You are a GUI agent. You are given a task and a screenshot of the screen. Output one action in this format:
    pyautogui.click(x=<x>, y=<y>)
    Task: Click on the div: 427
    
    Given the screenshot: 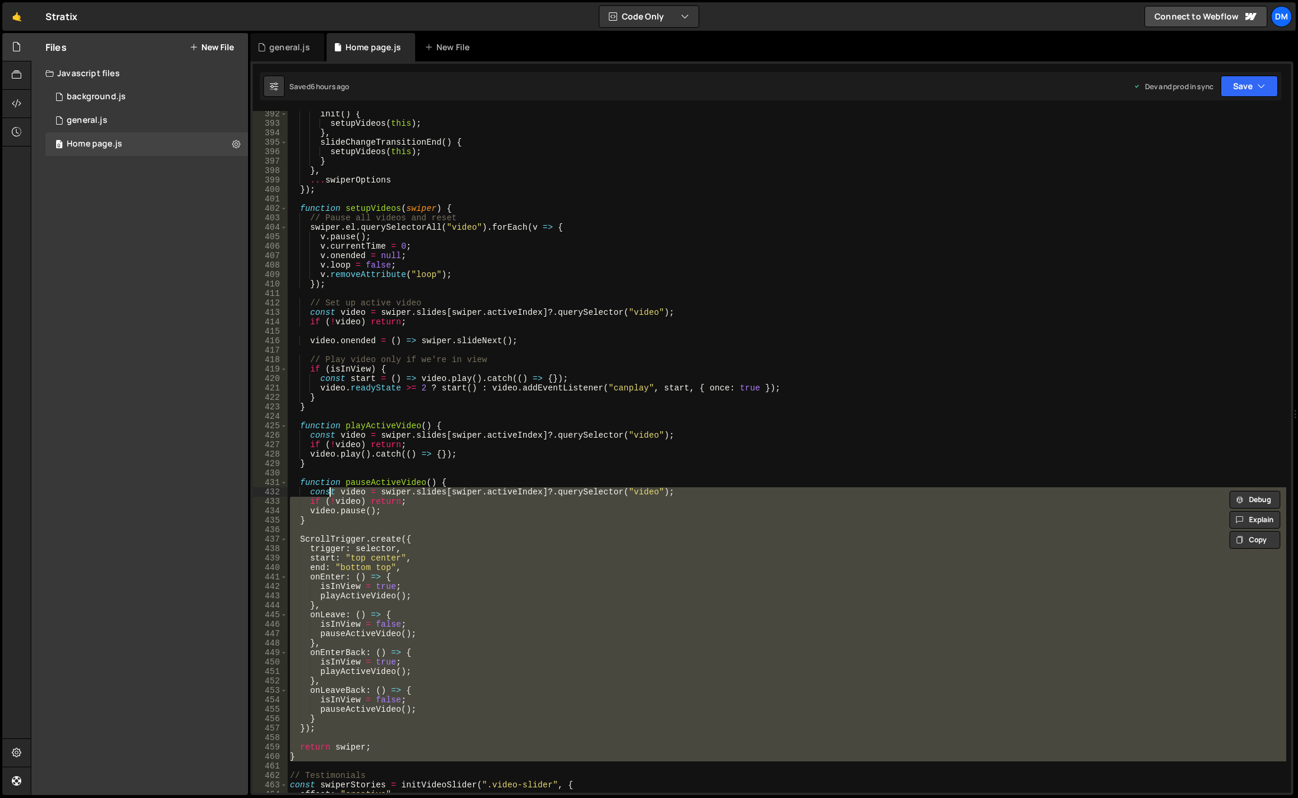 What is the action you would take?
    pyautogui.click(x=270, y=445)
    